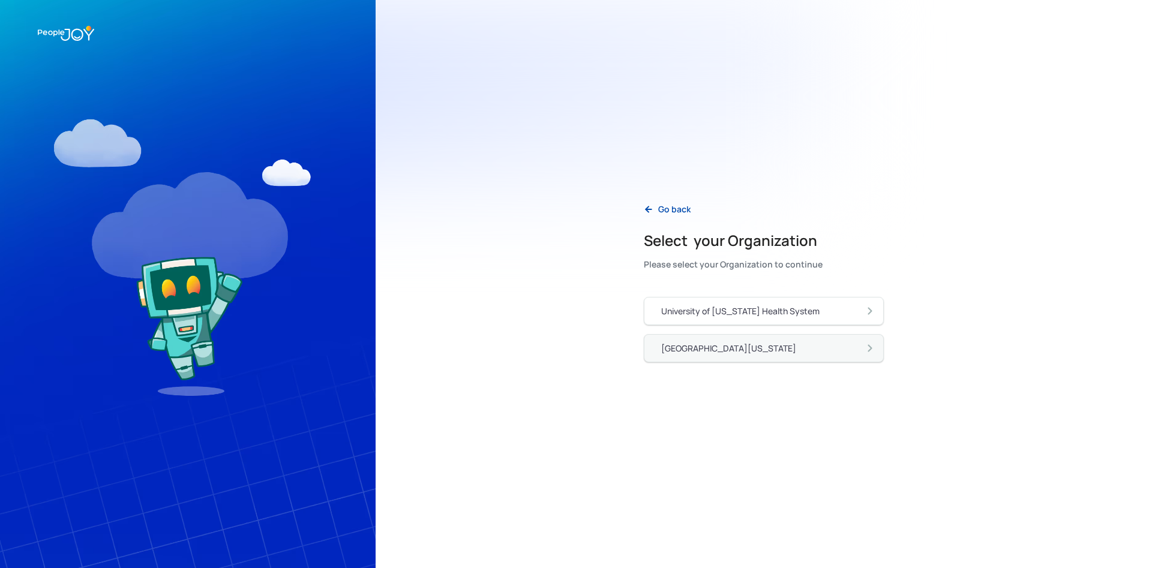 Image resolution: width=1152 pixels, height=568 pixels. What do you see at coordinates (667, 209) in the screenshot?
I see `a: Go back` at bounding box center [667, 209].